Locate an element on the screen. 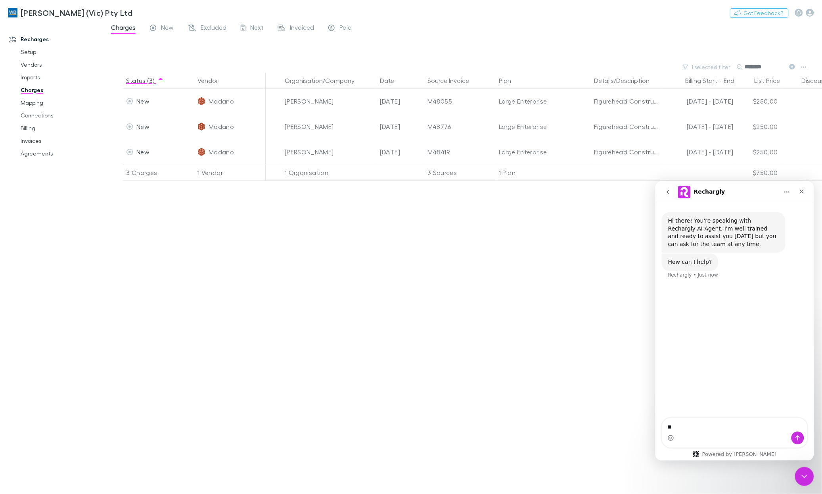  div: 1 Organisation is located at coordinates (329, 173).